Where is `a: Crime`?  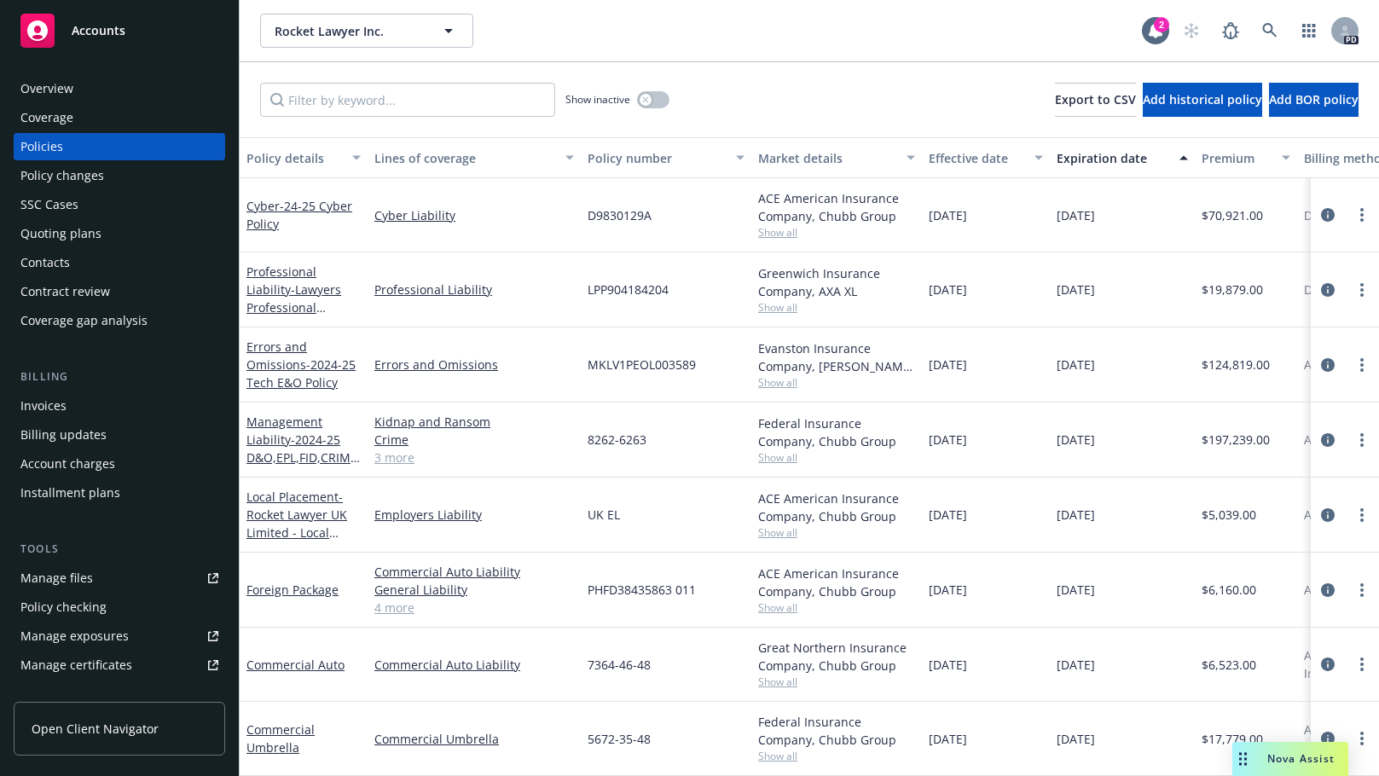
a: Crime is located at coordinates (474, 439).